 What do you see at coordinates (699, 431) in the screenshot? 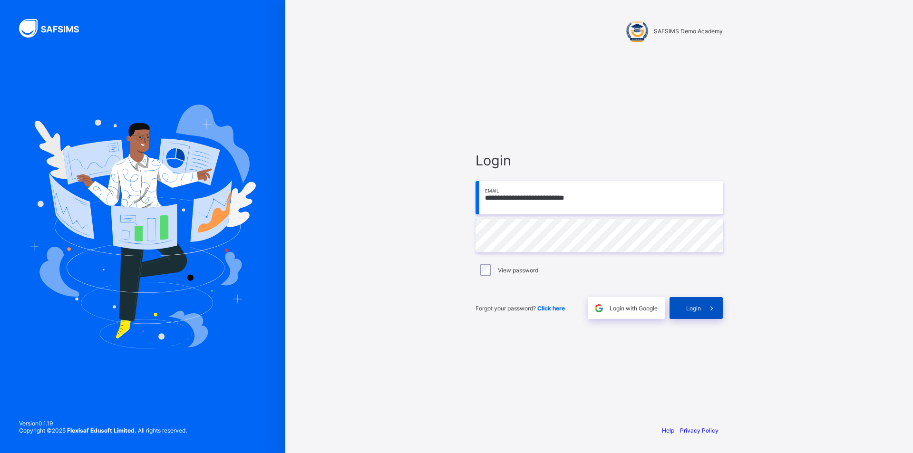
I see `a: Privacy Policy` at bounding box center [699, 431].